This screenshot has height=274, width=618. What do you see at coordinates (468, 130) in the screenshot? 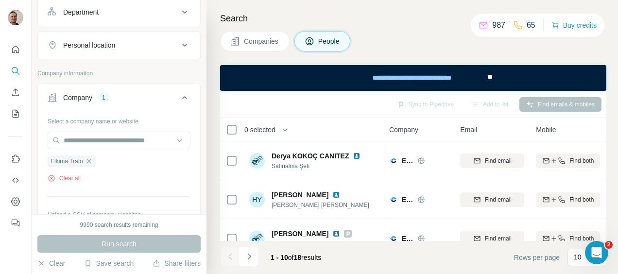
I see `span: Email` at bounding box center [468, 130].